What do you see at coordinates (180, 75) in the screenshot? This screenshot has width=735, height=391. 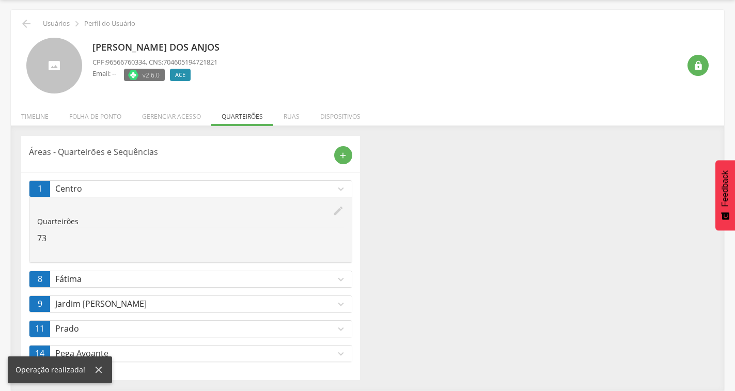 I see `span: ACE` at bounding box center [180, 75].